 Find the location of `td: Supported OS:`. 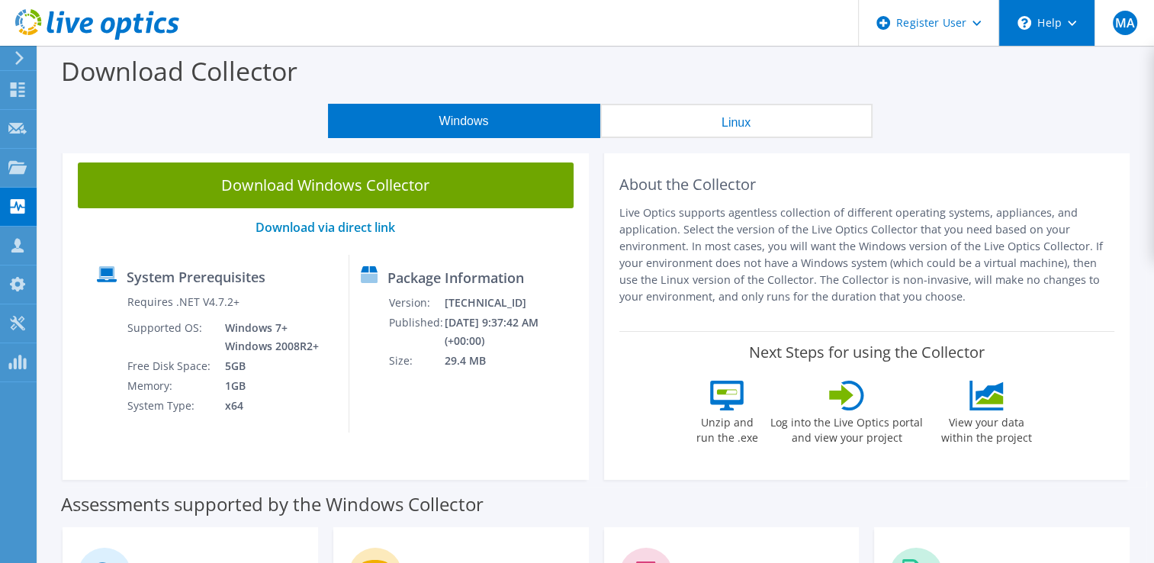

td: Supported OS: is located at coordinates (170, 337).